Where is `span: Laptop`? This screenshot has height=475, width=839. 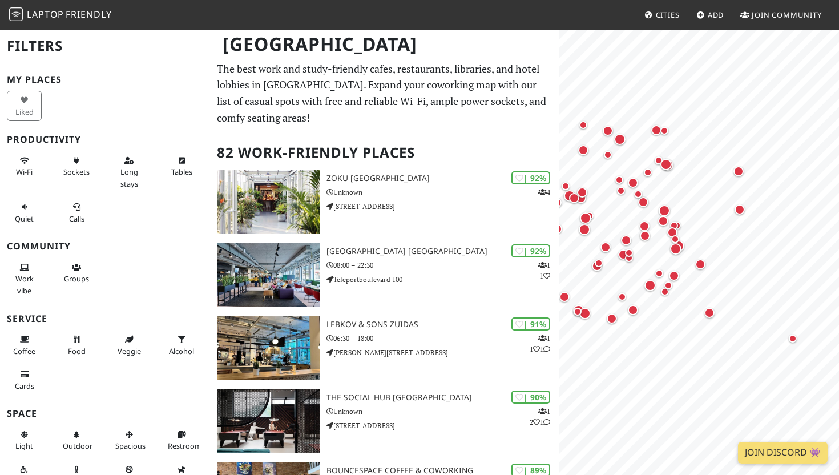 span: Laptop is located at coordinates (45, 14).